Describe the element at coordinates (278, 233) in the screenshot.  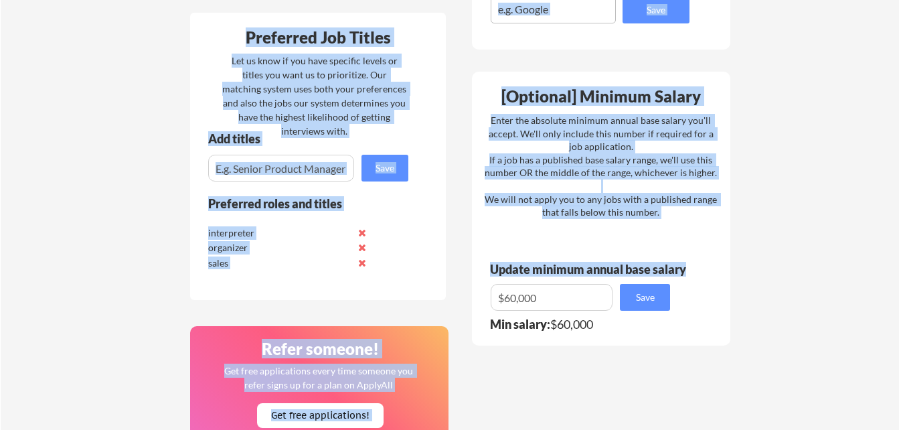
I see `div: interpreter` at that location.